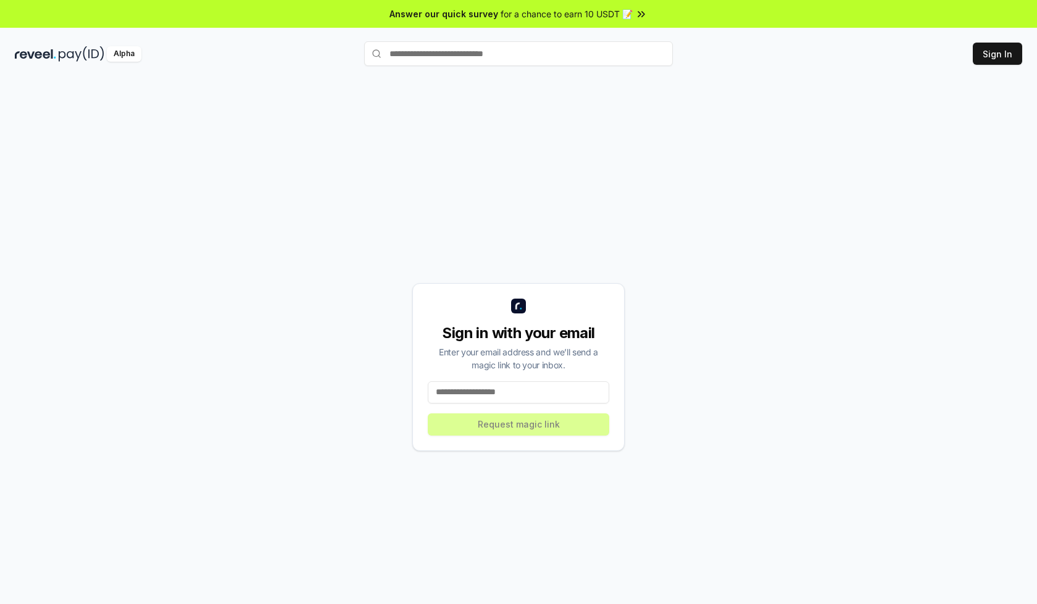 The image size is (1037, 604). I want to click on div: Alpha, so click(124, 54).